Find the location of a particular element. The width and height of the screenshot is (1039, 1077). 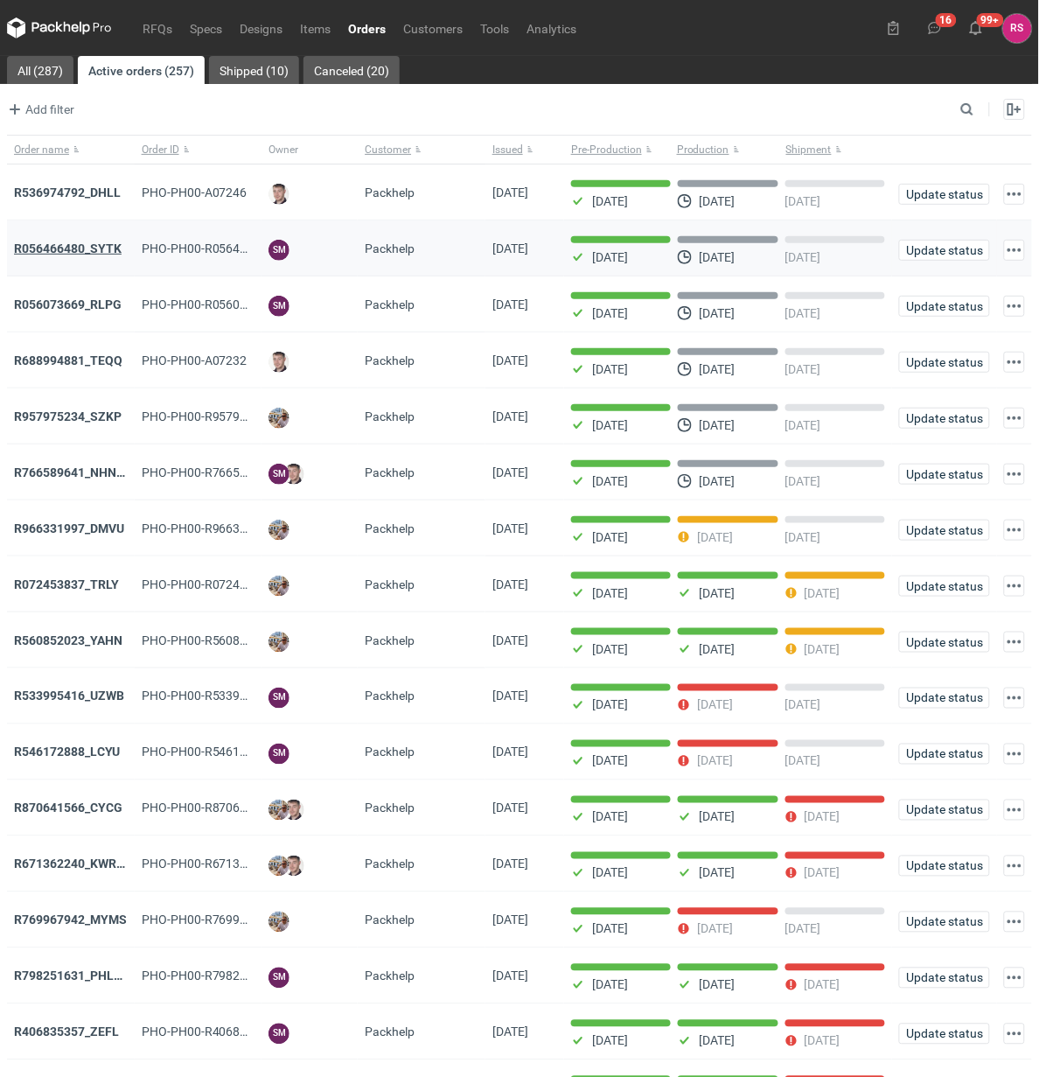

span: PHO-PH00-R056466480_SYTK is located at coordinates (226, 248).